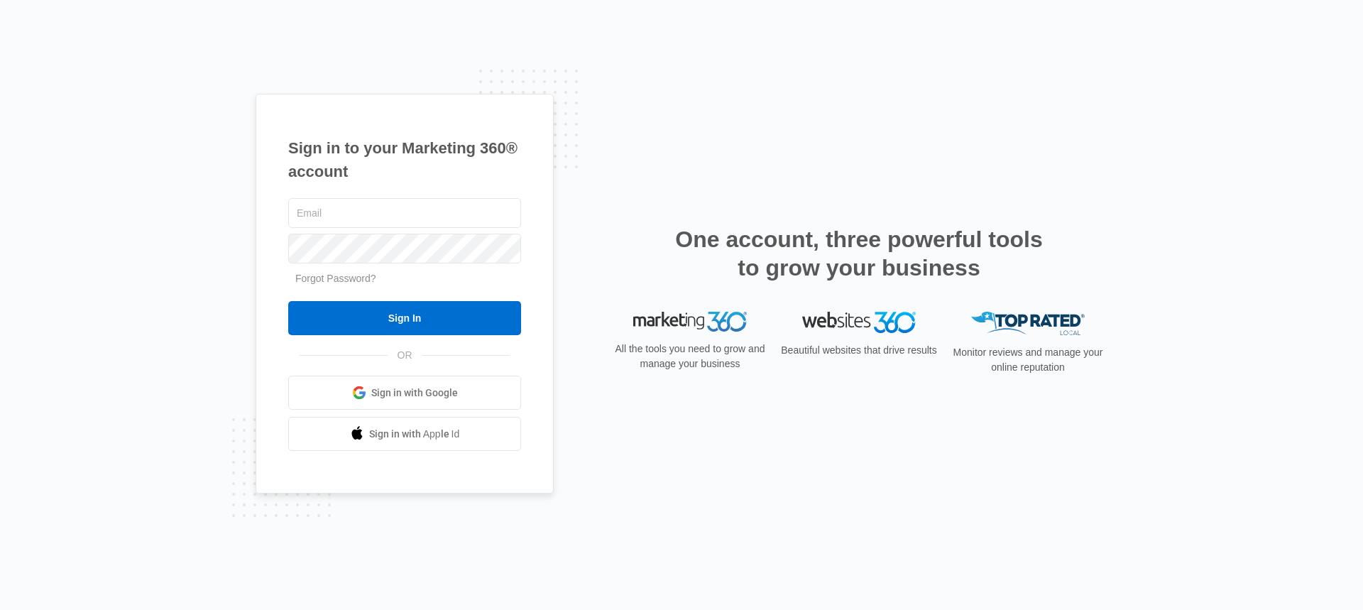 The width and height of the screenshot is (1363, 610). I want to click on h1: Sign in to your Marketing 360® account, so click(405, 160).